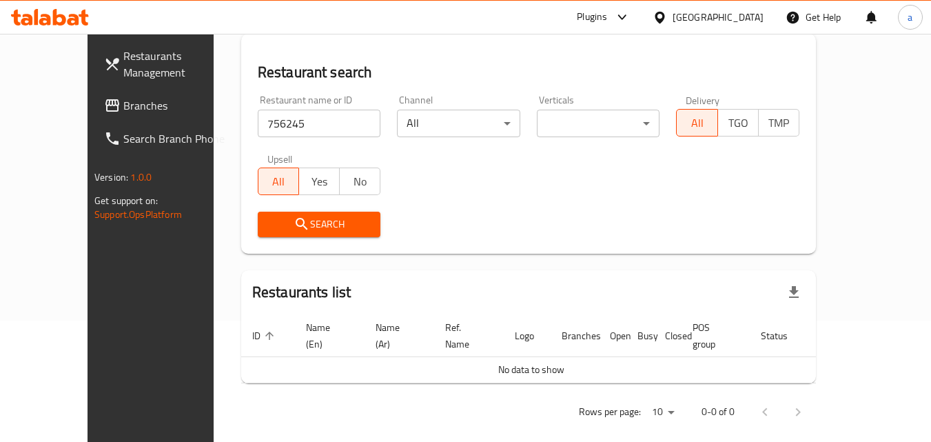  I want to click on div: Plugins, so click(592, 17).